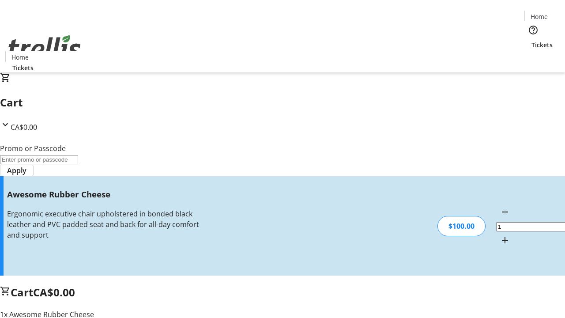 This screenshot has height=318, width=565. What do you see at coordinates (505, 240) in the screenshot?
I see `button: Increment by one` at bounding box center [505, 240].